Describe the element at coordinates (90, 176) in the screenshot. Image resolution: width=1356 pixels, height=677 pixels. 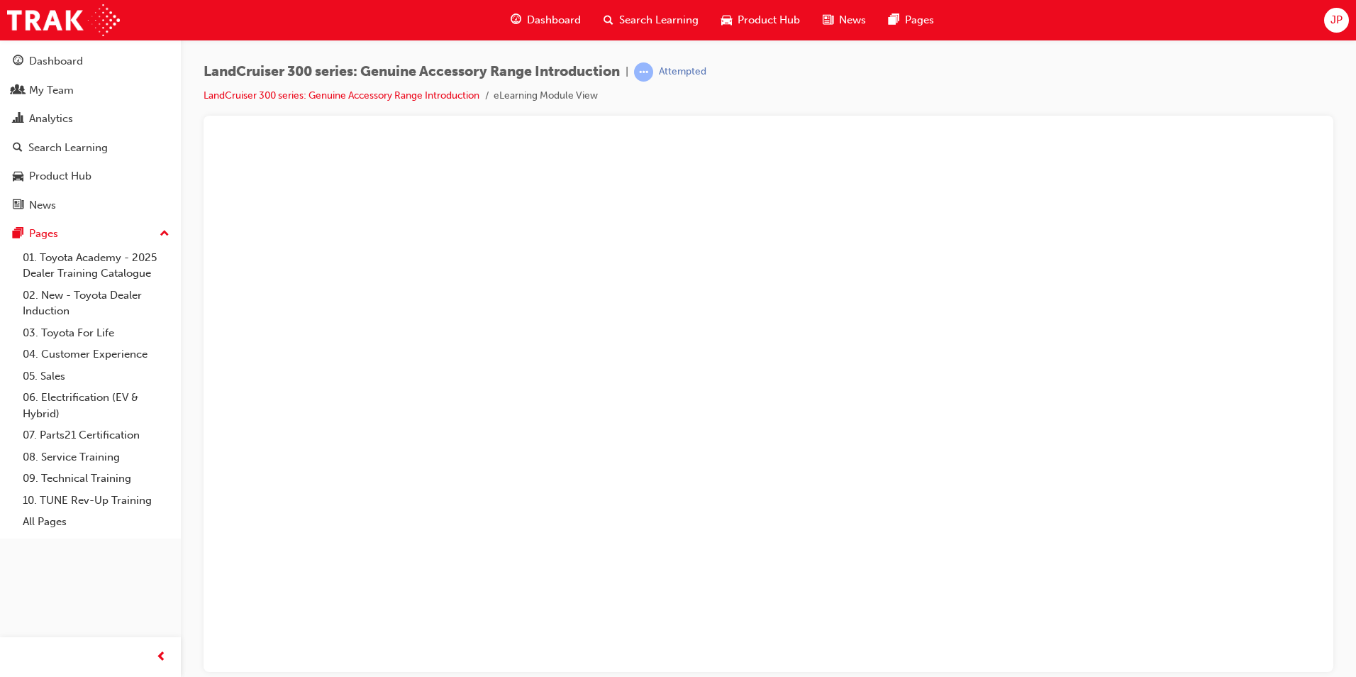
I see `a: Product Hub` at that location.